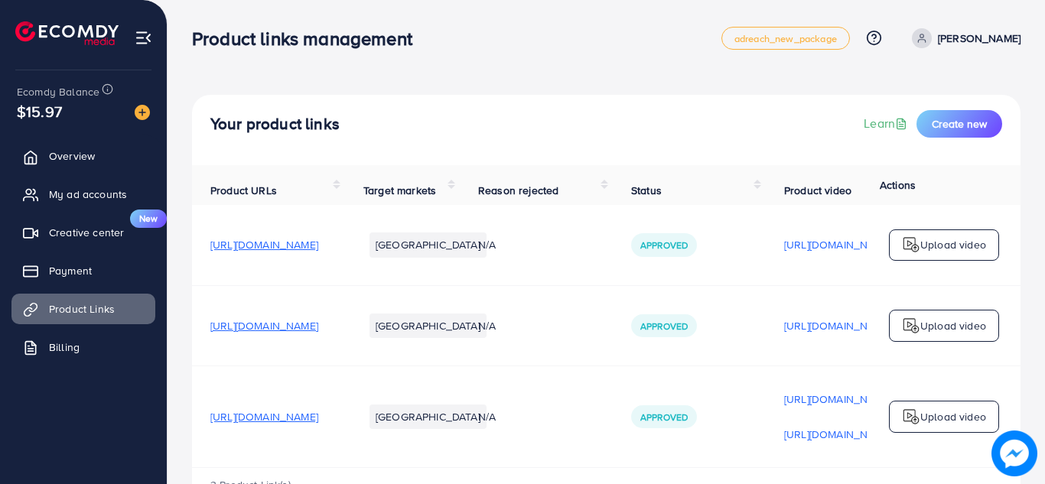 This screenshot has width=1045, height=484. What do you see at coordinates (399, 190) in the screenshot?
I see `span: Target markets` at bounding box center [399, 190].